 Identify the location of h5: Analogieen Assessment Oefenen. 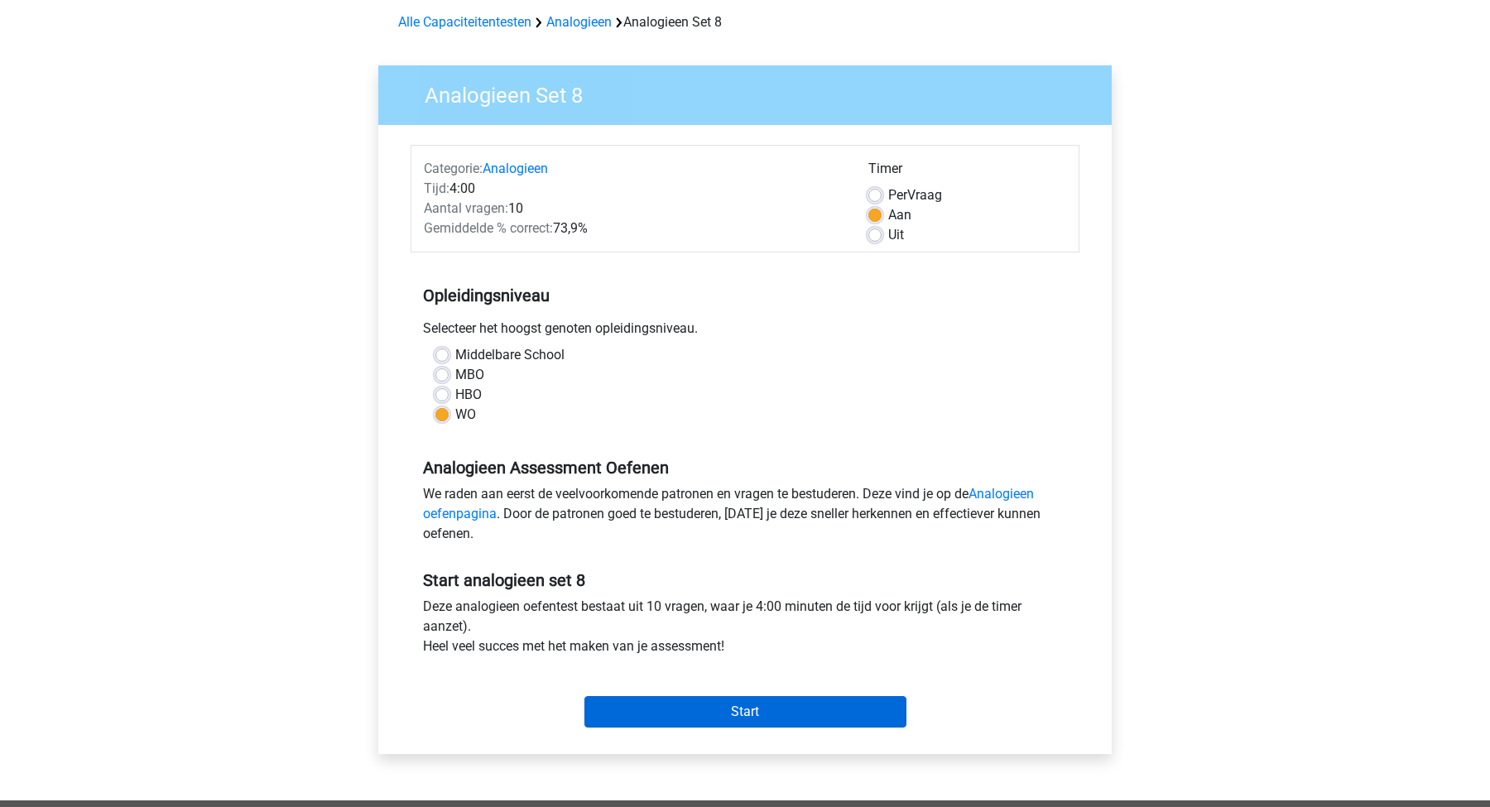
(745, 468).